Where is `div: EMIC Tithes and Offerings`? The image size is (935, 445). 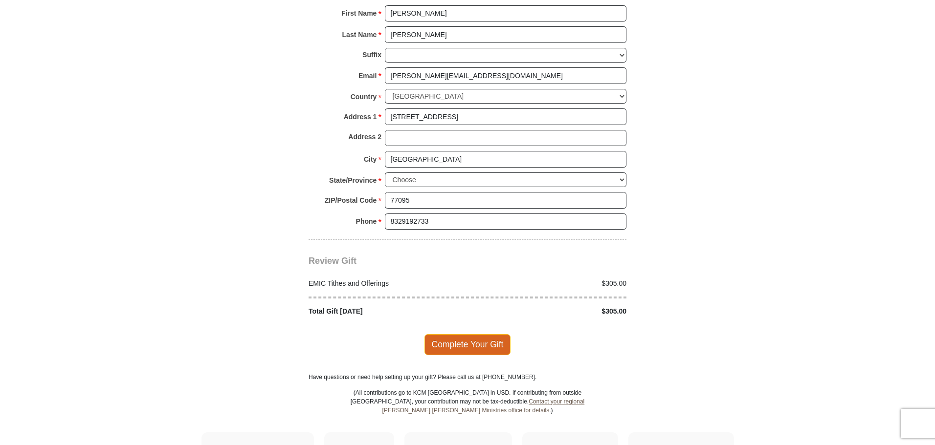
div: EMIC Tithes and Offerings is located at coordinates (386, 284).